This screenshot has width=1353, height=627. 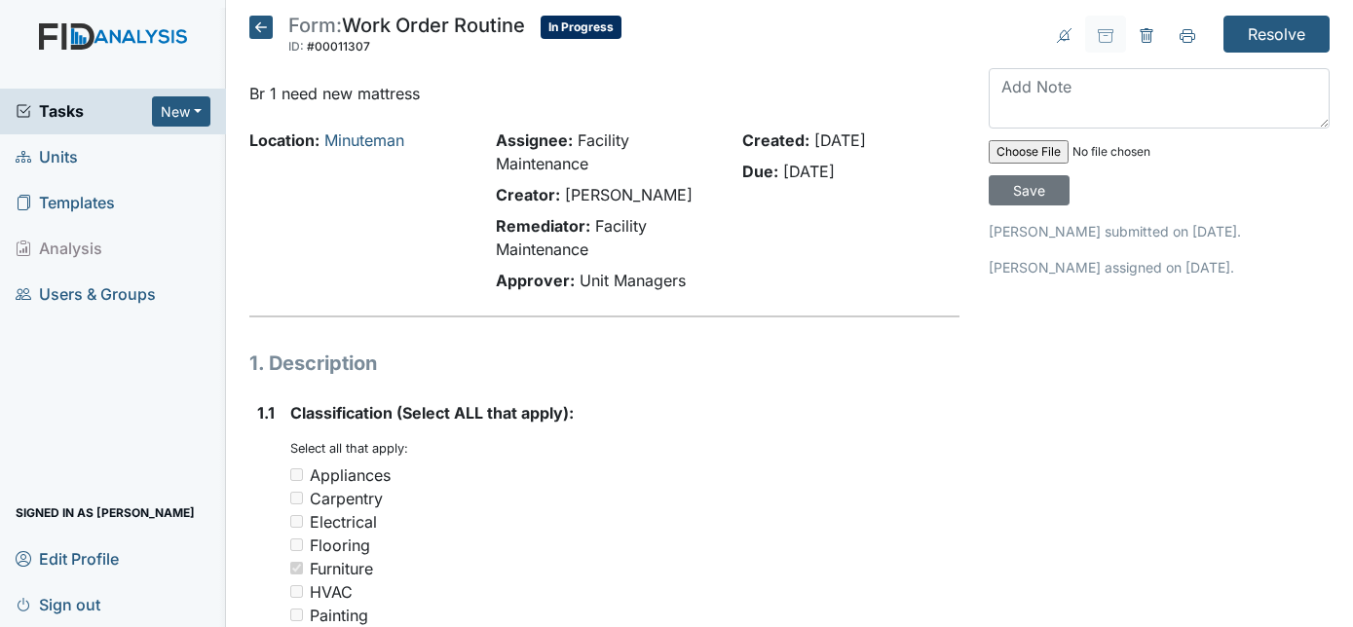 What do you see at coordinates (632, 281) in the screenshot?
I see `span: Unit Managers` at bounding box center [632, 281].